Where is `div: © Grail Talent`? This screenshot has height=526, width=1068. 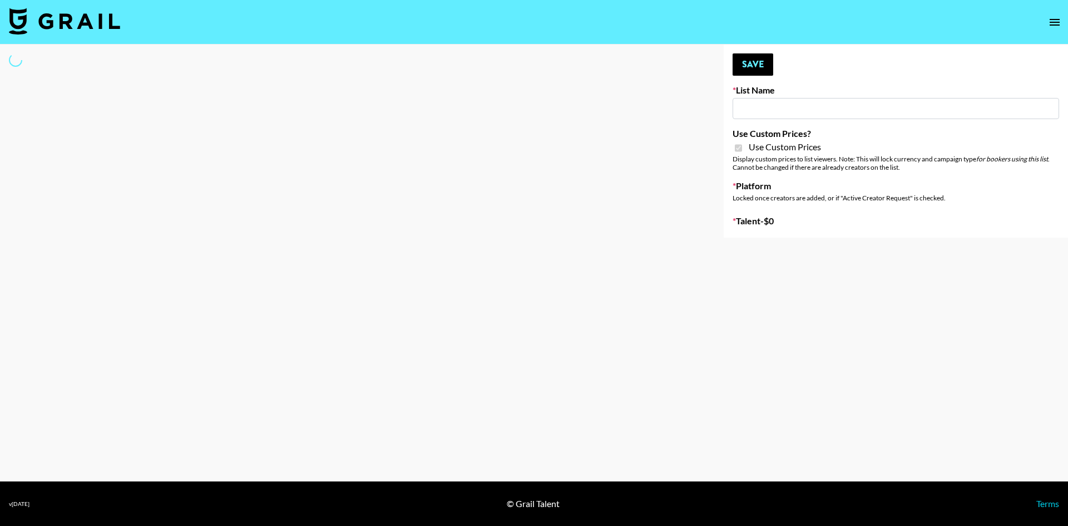
div: © Grail Talent is located at coordinates (533, 503).